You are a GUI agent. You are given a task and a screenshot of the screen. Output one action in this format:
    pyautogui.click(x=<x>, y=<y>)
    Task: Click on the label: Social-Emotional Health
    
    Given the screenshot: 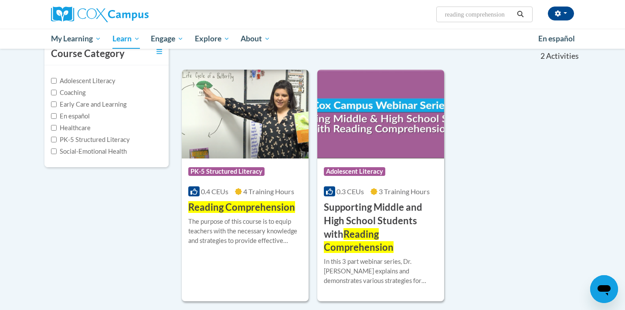 What is the action you would take?
    pyautogui.click(x=89, y=152)
    